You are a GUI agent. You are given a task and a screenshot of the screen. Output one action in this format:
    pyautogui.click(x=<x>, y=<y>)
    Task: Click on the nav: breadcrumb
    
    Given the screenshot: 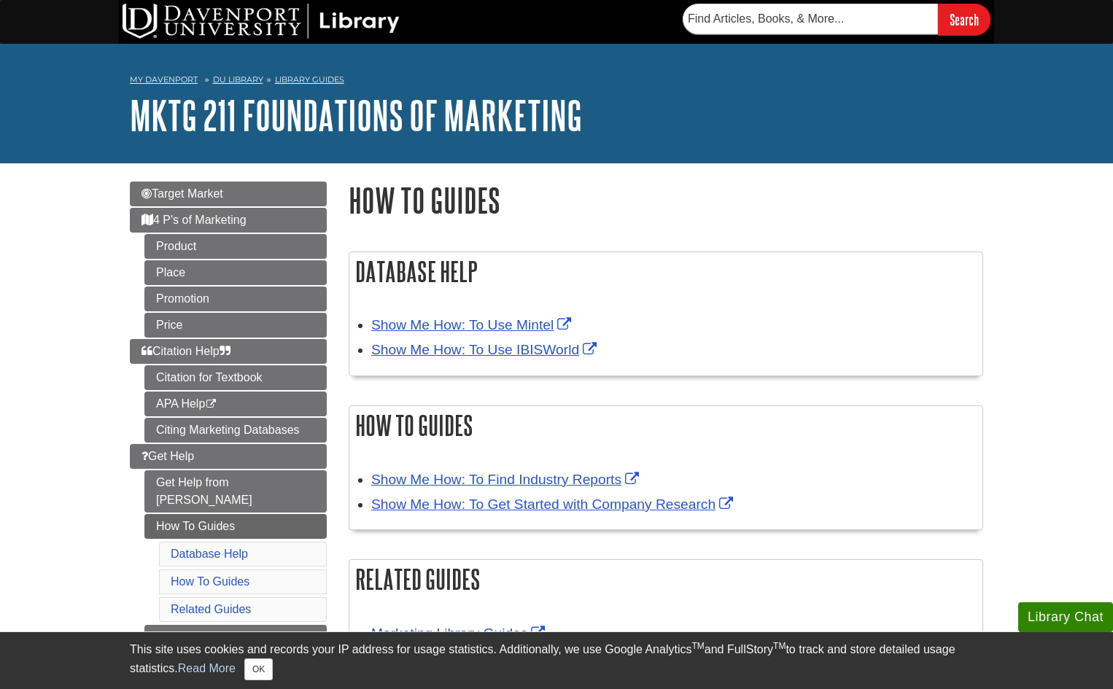 What is the action you would take?
    pyautogui.click(x=556, y=82)
    